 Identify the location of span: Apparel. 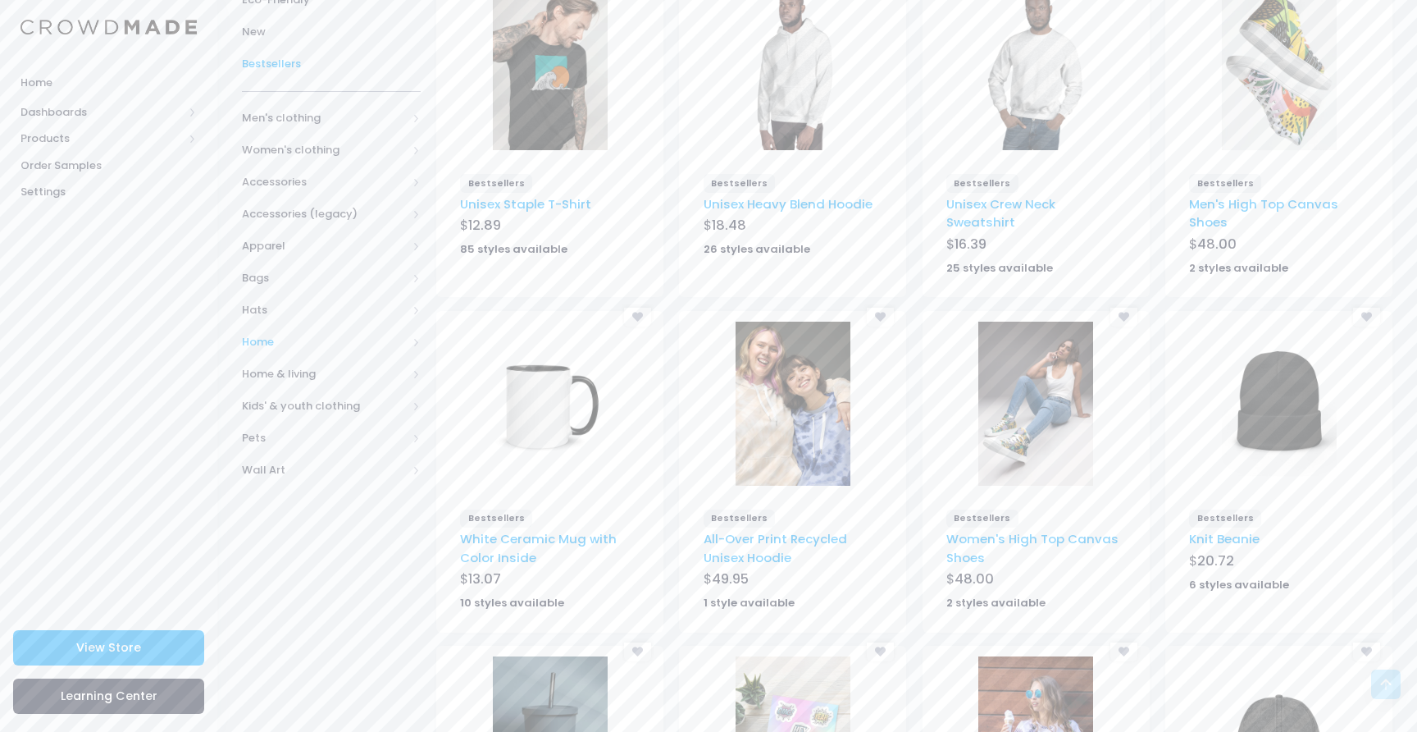
(324, 246).